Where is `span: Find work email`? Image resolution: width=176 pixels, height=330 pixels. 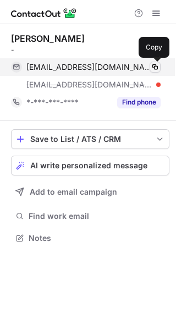
span: Find work email is located at coordinates (97, 216).